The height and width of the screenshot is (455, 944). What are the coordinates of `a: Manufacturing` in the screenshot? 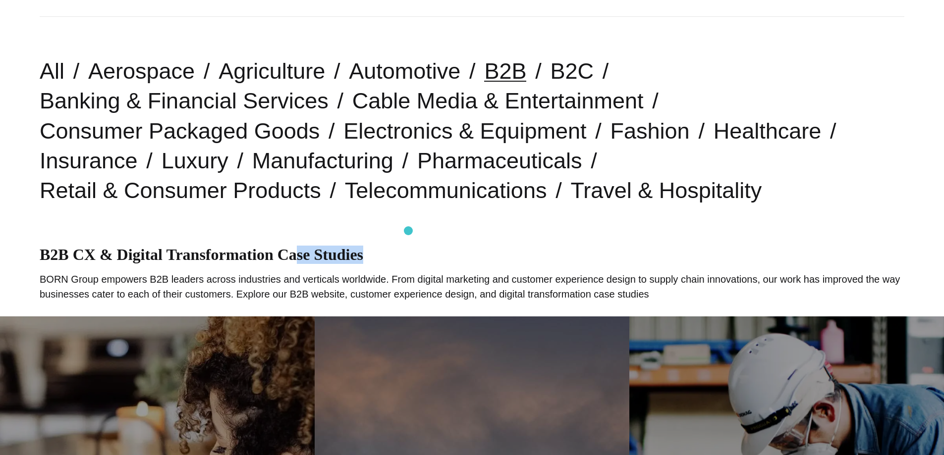 It's located at (322, 160).